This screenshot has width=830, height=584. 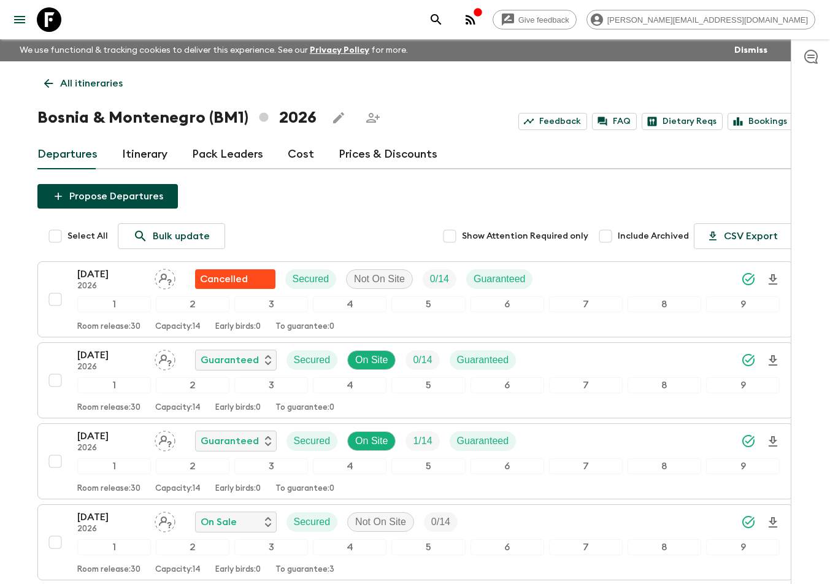 I want to click on button: Propose Departures, so click(x=107, y=196).